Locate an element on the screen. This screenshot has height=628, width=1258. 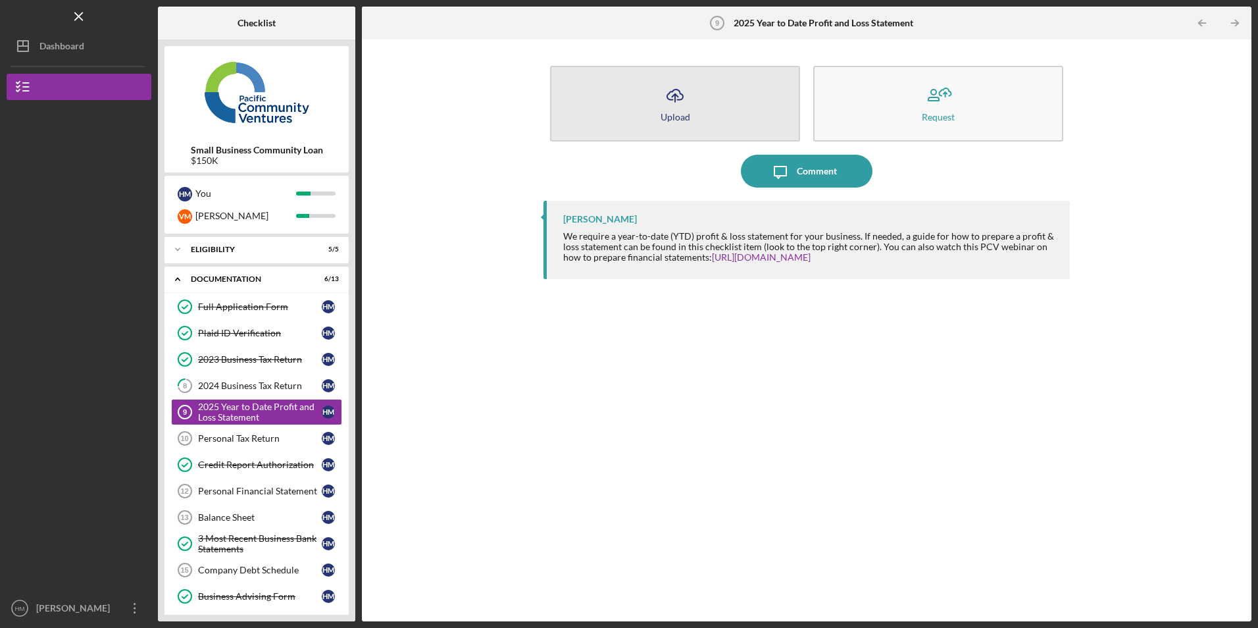
a: 13Balance SheetHM is located at coordinates (257, 517).